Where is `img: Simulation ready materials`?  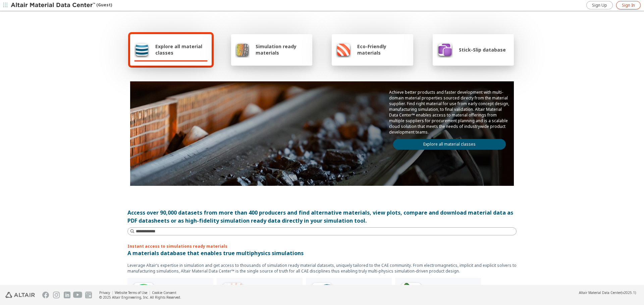 img: Simulation ready materials is located at coordinates (242, 50).